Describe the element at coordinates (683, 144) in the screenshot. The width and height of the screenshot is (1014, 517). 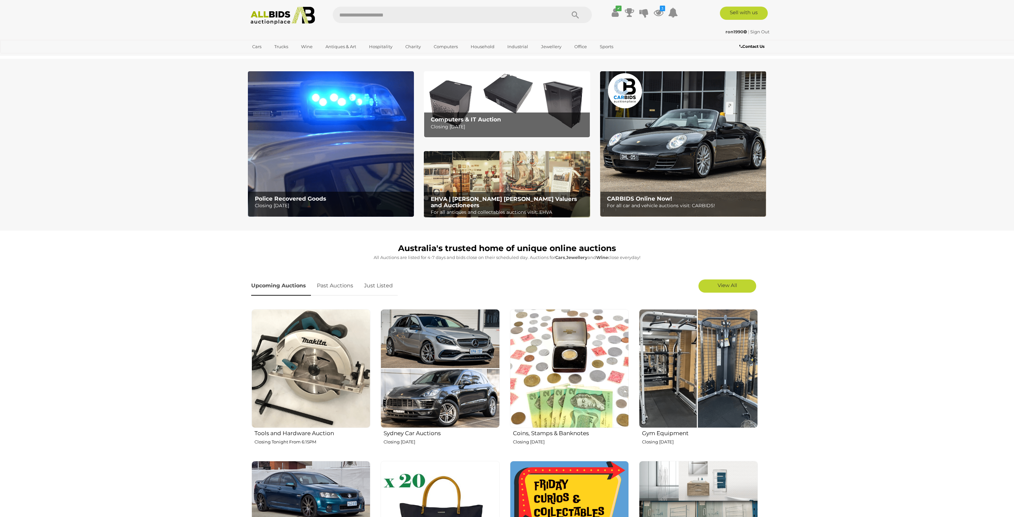
I see `img: CARBIDS Online Now!` at that location.